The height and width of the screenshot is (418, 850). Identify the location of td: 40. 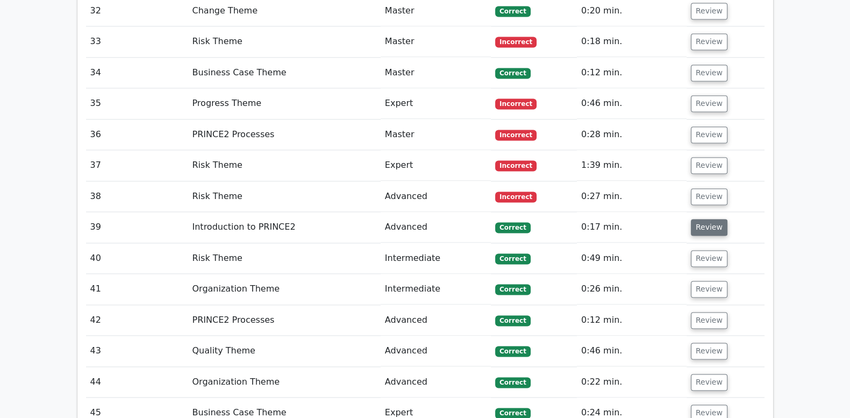
(137, 258).